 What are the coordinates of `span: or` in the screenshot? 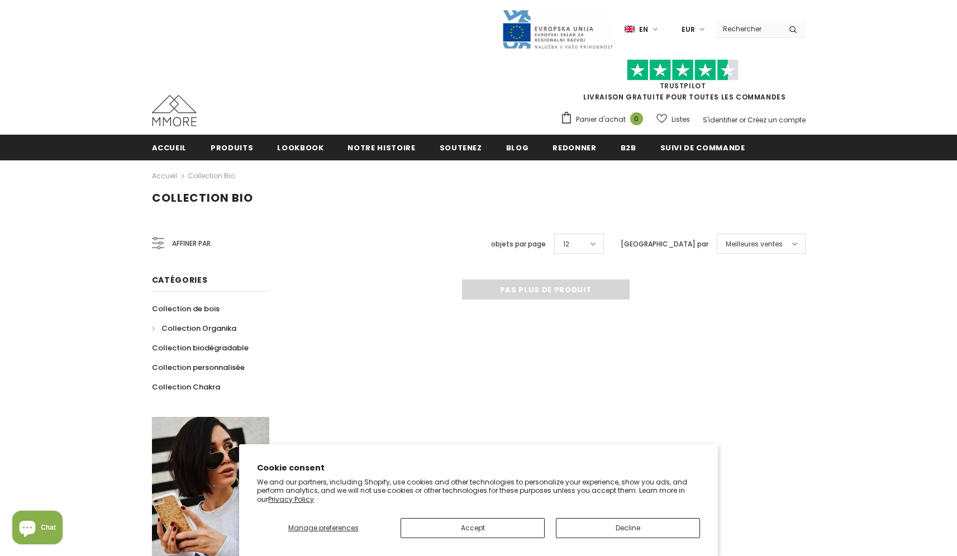 It's located at (742, 120).